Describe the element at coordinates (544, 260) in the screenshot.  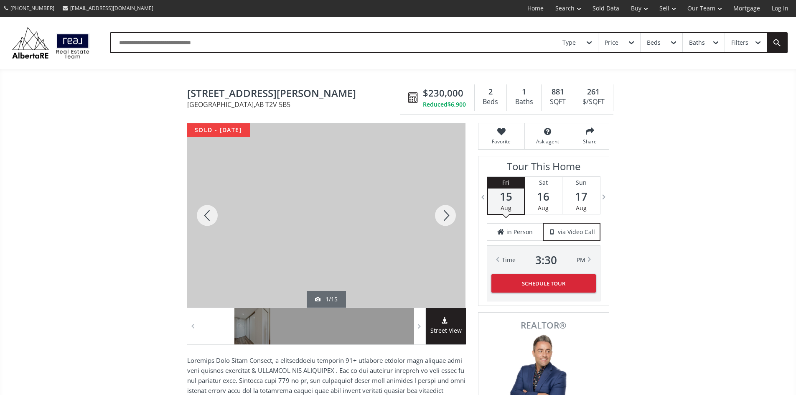
I see `div: Time PM` at that location.